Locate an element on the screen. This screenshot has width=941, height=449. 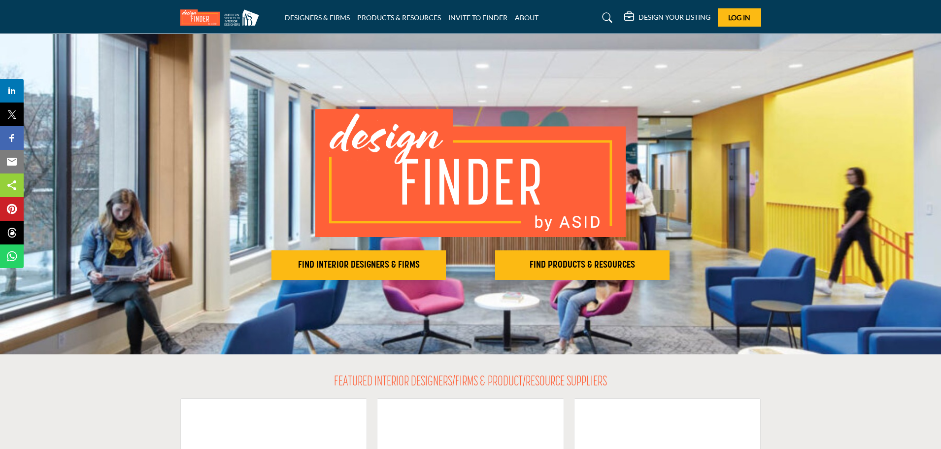
a: PRODUCTS & RESOURCES is located at coordinates (399, 17).